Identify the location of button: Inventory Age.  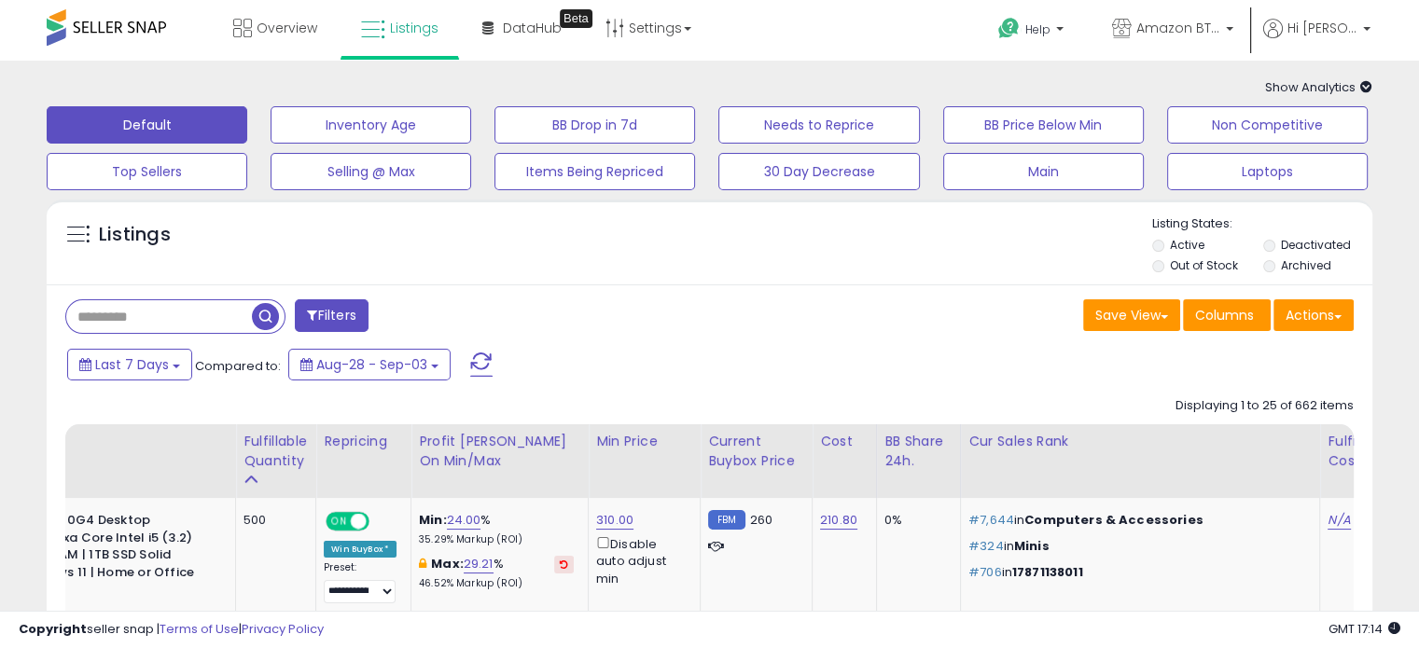
(370, 125).